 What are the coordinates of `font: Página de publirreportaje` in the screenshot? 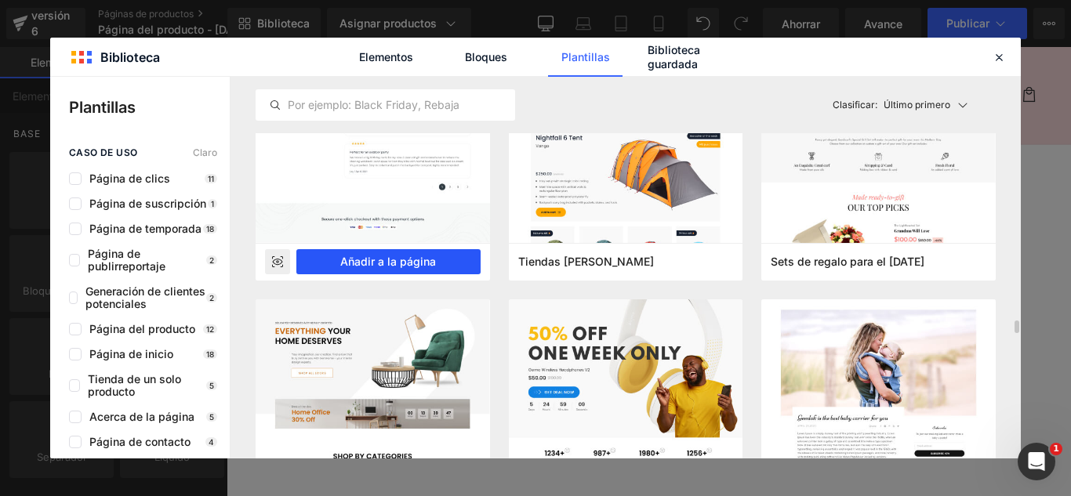 It's located at (126, 259).